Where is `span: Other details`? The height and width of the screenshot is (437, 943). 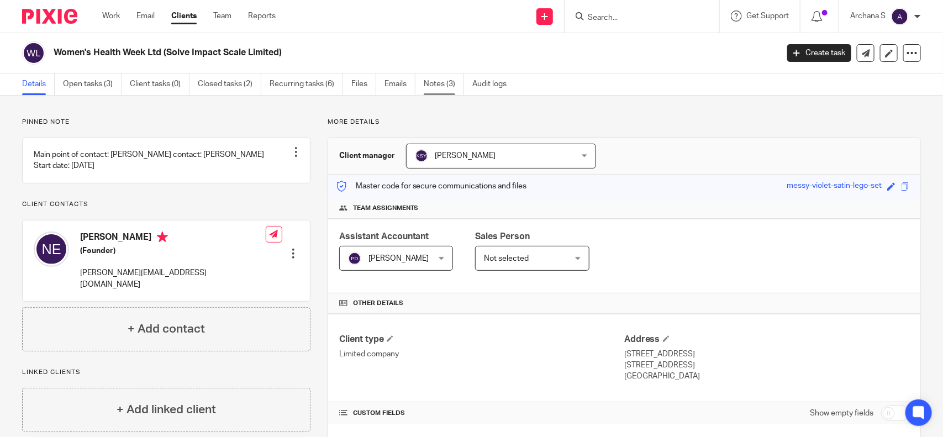 span: Other details is located at coordinates (378, 303).